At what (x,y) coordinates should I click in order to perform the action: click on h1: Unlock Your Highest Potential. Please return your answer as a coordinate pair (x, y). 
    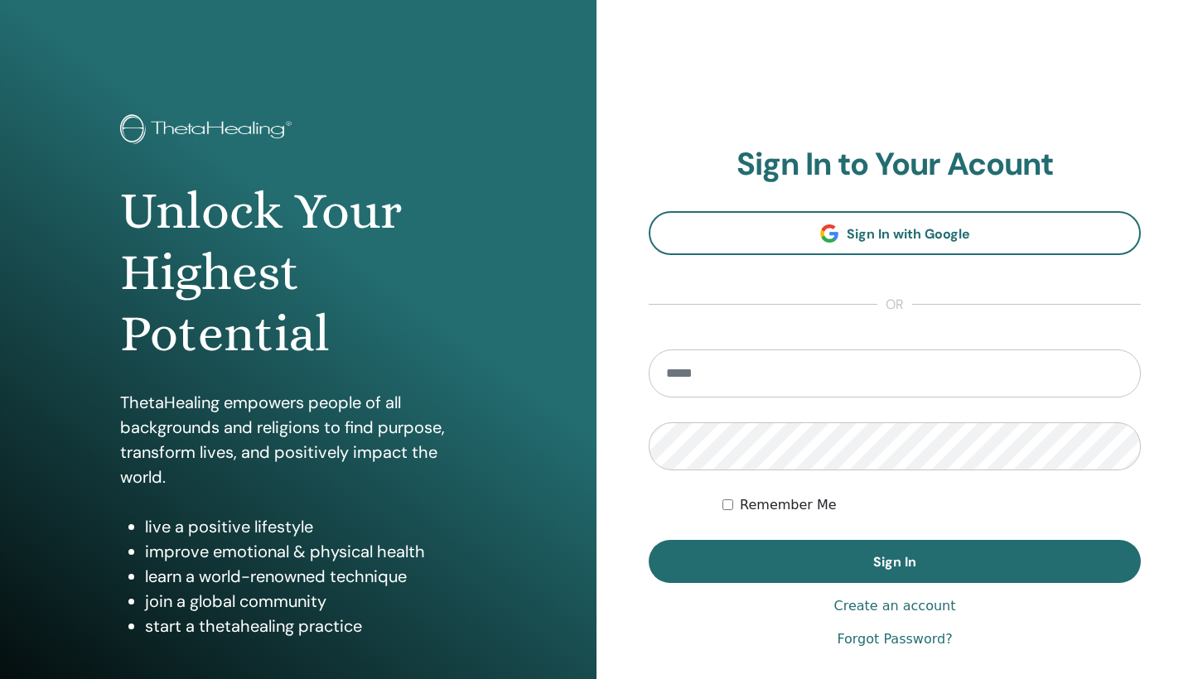
    Looking at the image, I should click on (298, 273).